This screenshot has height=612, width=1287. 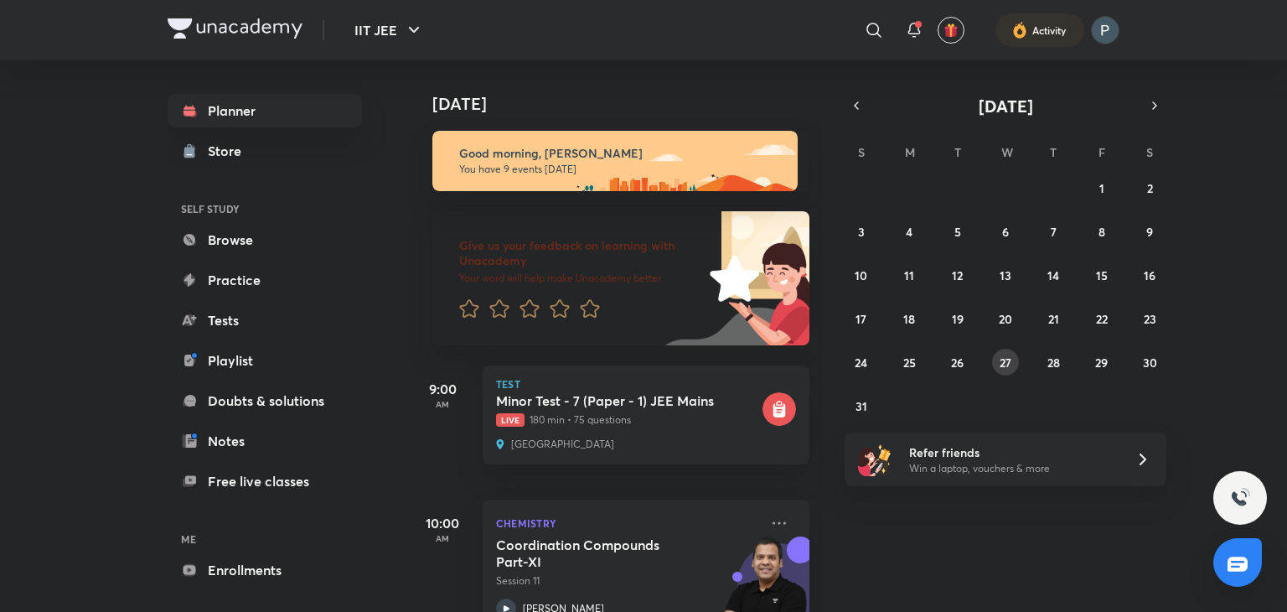 I want to click on abbr: August 19, 2025, so click(x=957, y=318).